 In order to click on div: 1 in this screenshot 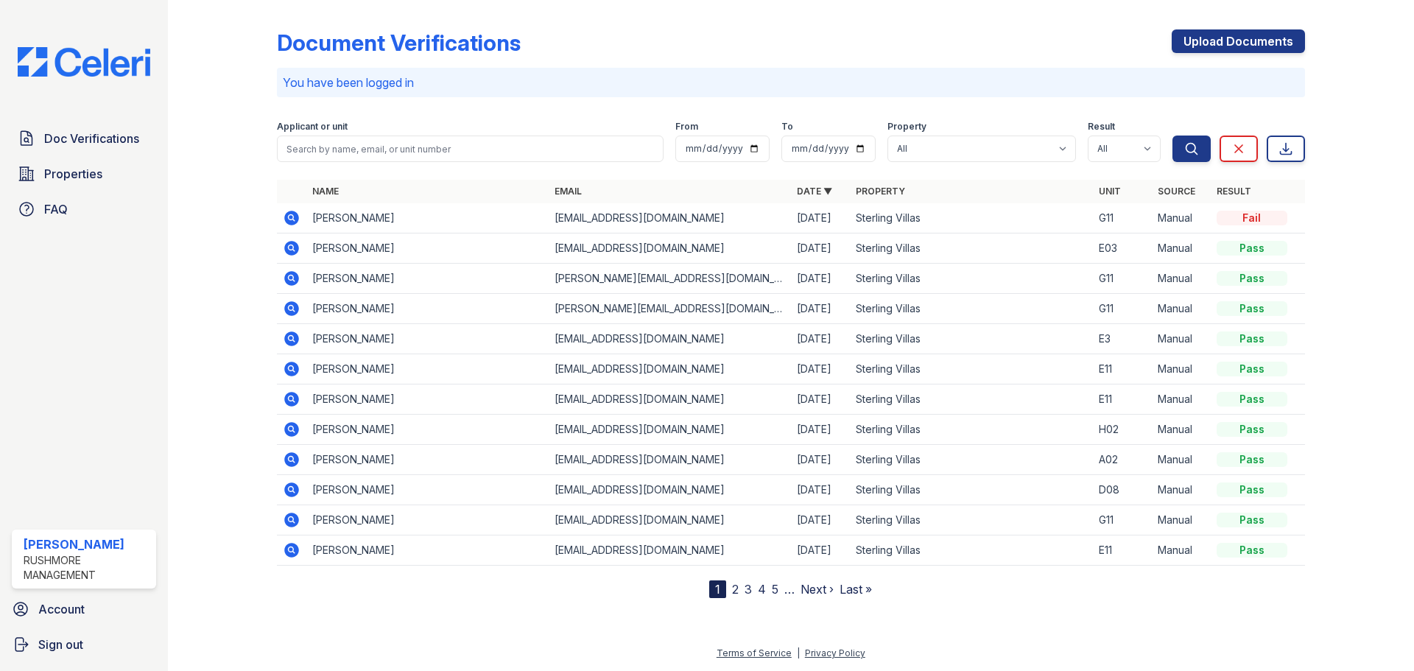, I will do `click(717, 589)`.